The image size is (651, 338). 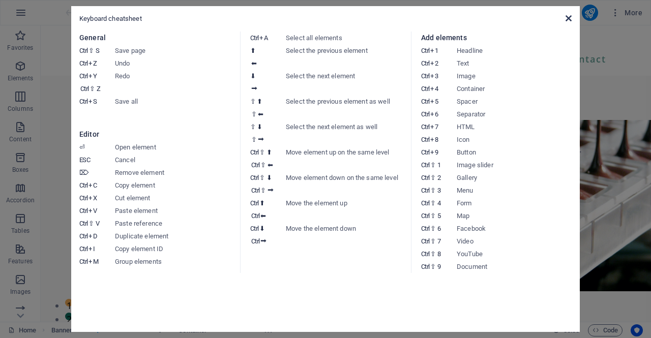 I want to click on i: X, so click(x=93, y=198).